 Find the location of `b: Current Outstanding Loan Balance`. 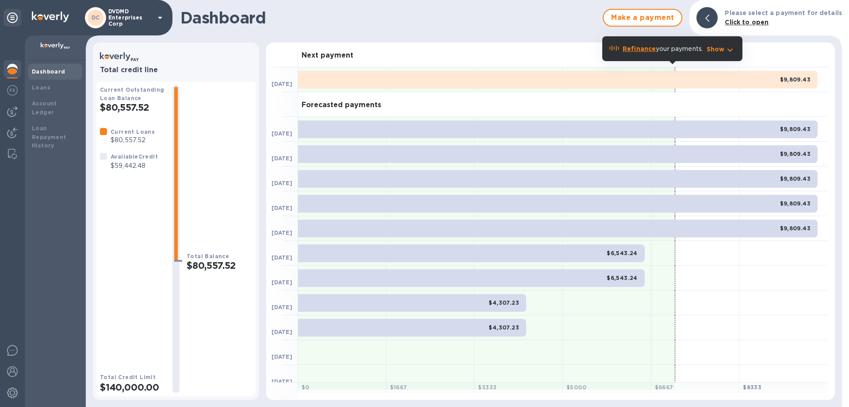

b: Current Outstanding Loan Balance is located at coordinates (132, 94).